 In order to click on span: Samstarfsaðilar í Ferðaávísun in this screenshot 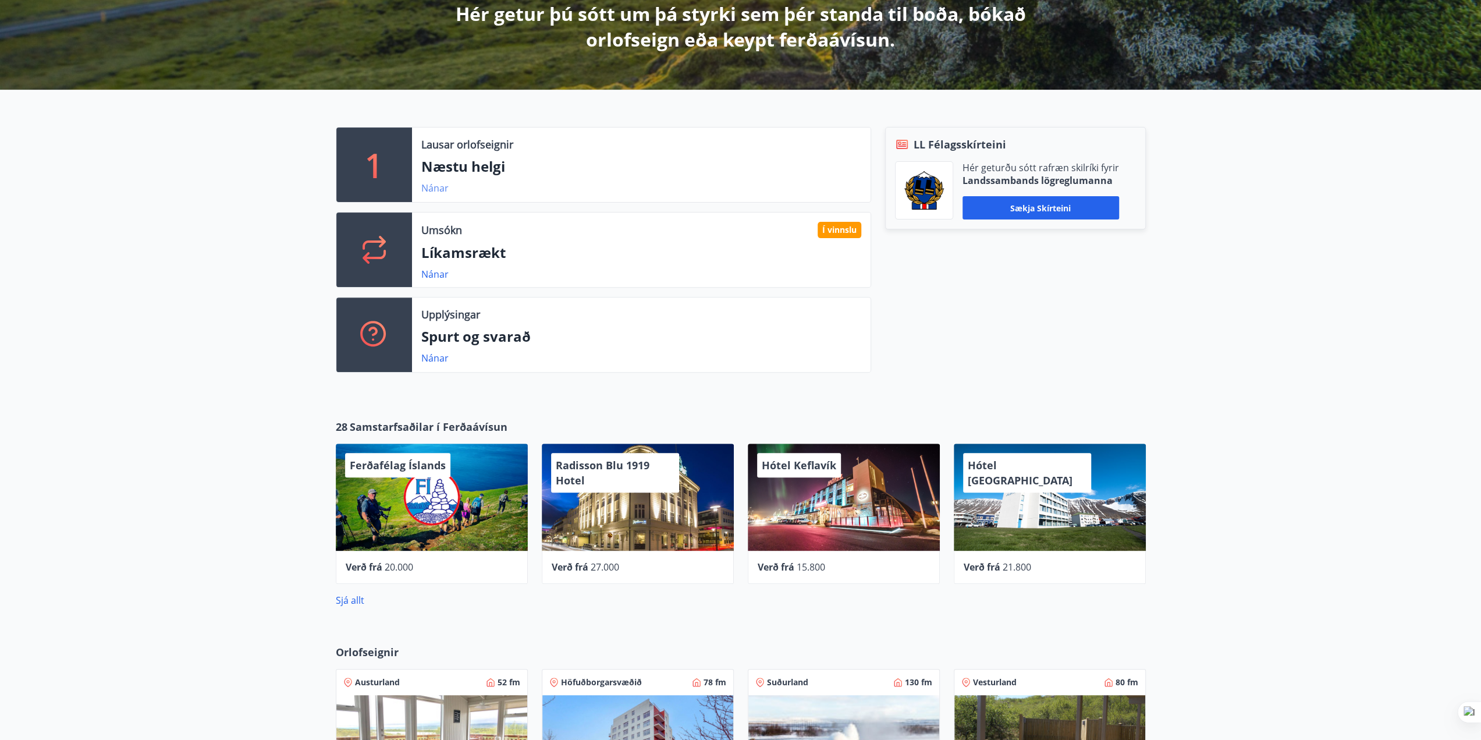, I will do `click(428, 427)`.